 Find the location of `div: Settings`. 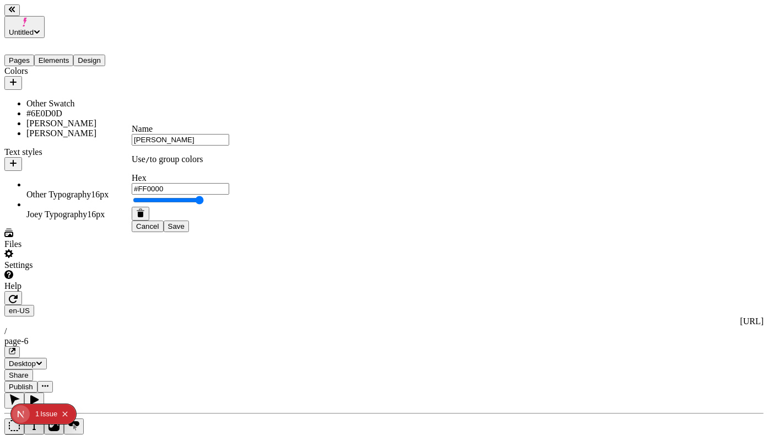

div: Settings is located at coordinates (71, 265).